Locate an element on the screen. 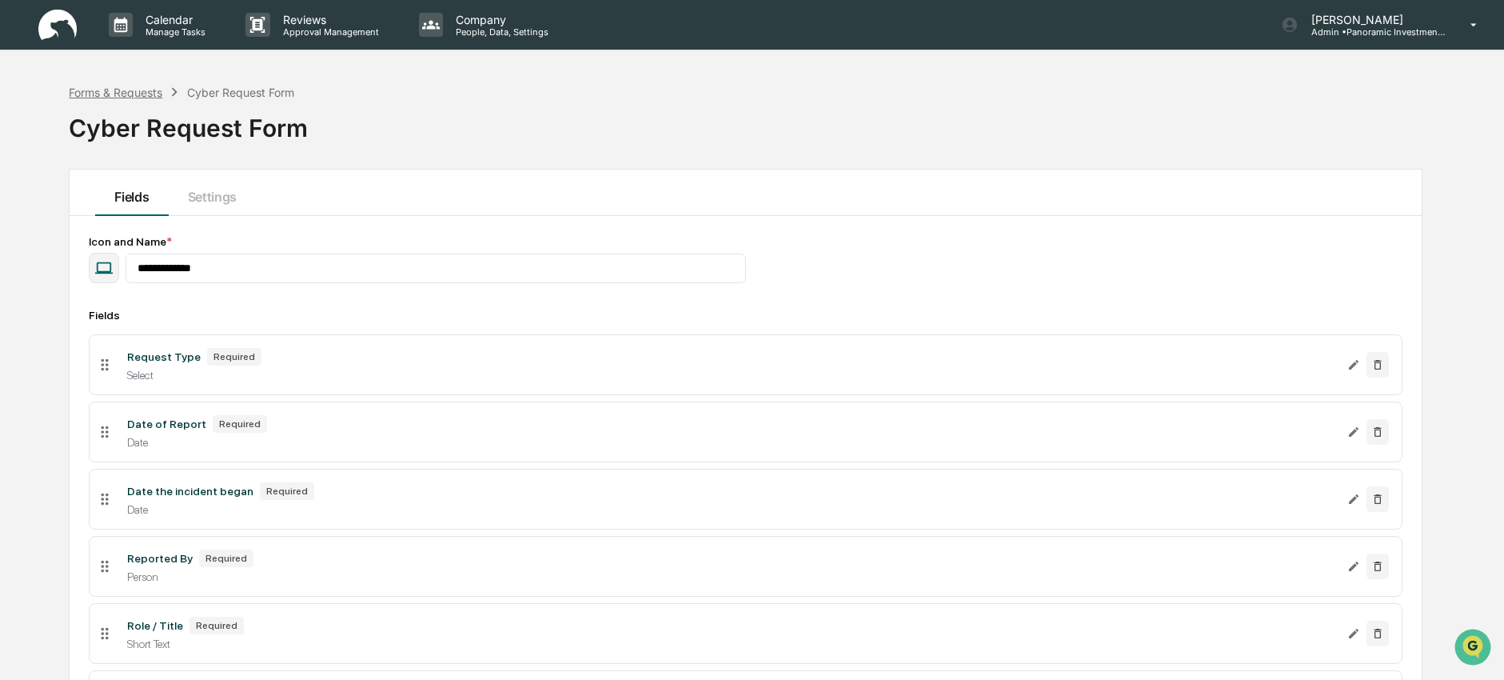 The height and width of the screenshot is (680, 1504). p: How can we help? is located at coordinates (154, 46).